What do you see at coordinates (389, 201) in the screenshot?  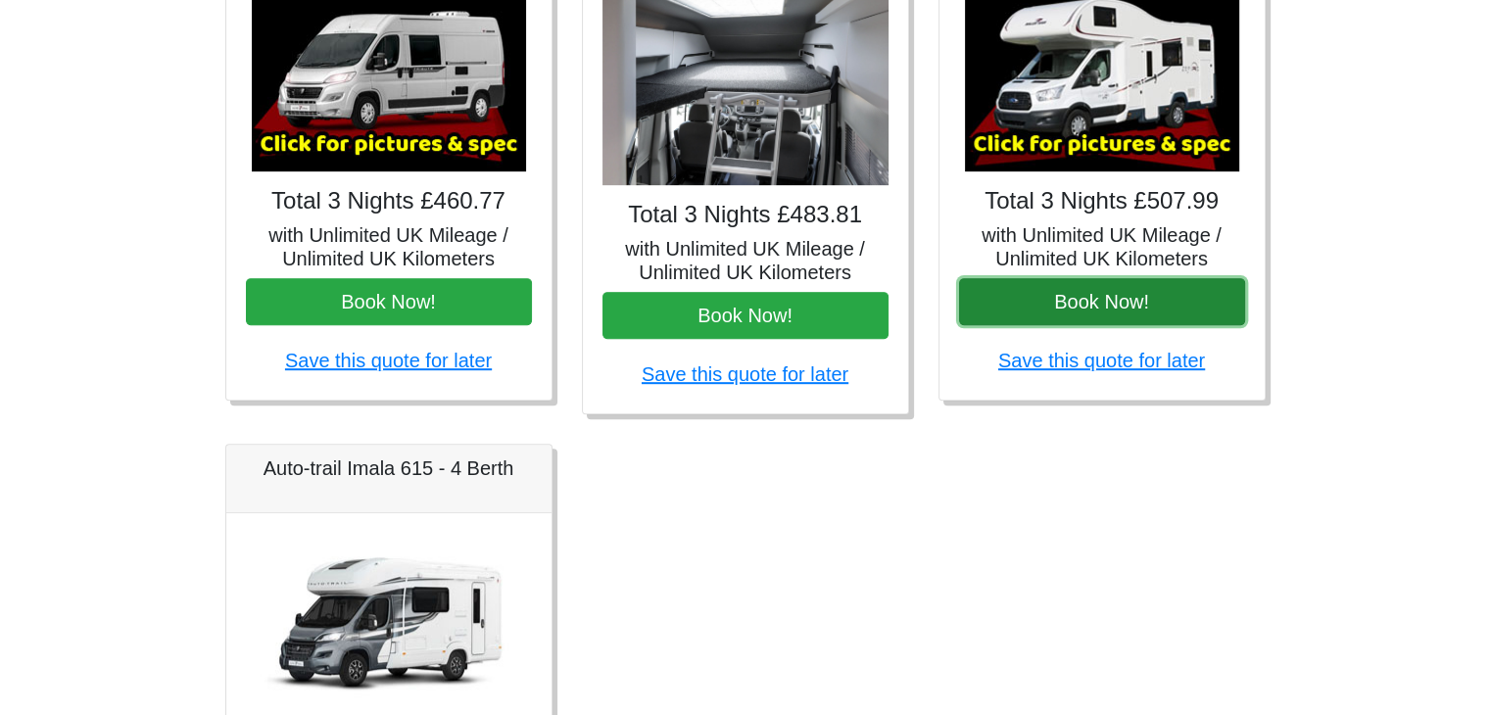 I see `h4: Total 3 Nights £460.77` at bounding box center [389, 201].